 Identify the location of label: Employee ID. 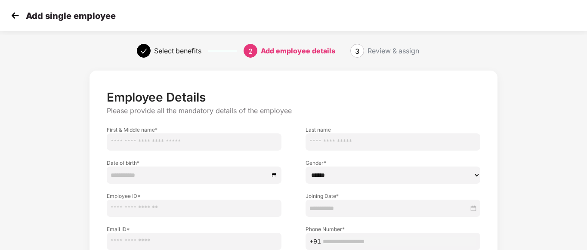
(194, 196).